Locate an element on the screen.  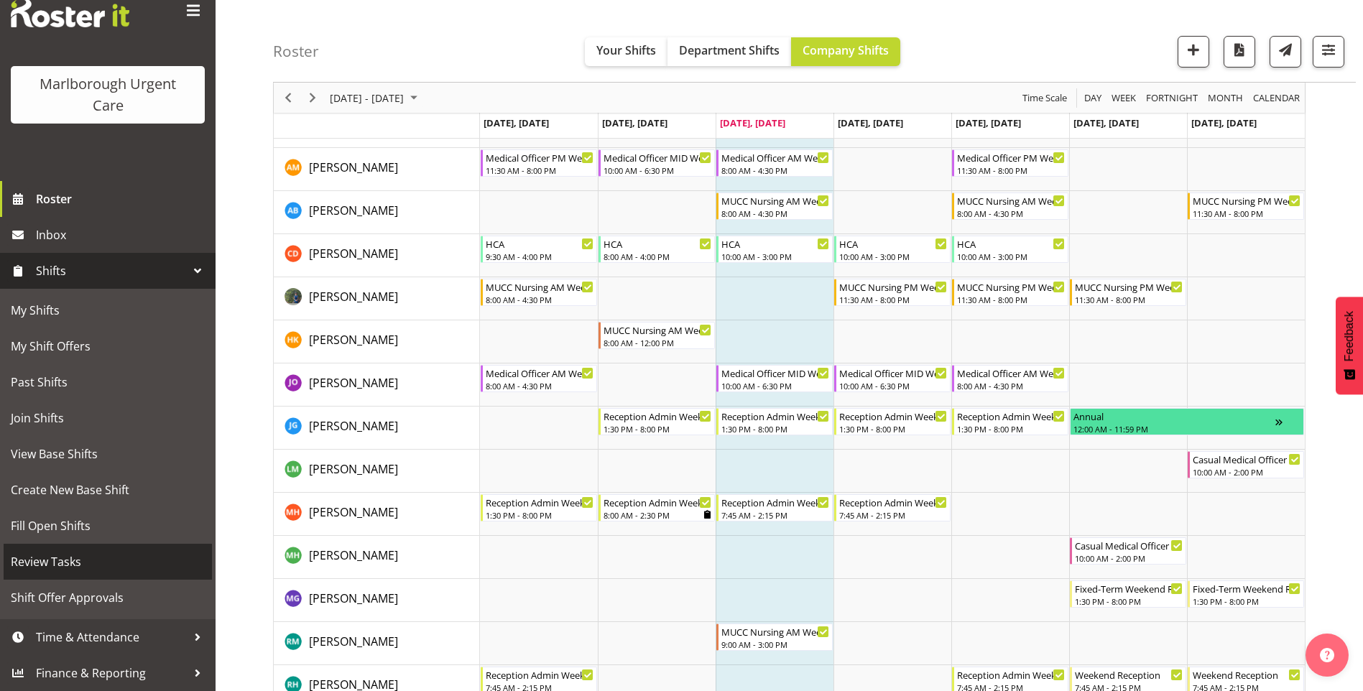
a: My Shifts is located at coordinates (108, 310).